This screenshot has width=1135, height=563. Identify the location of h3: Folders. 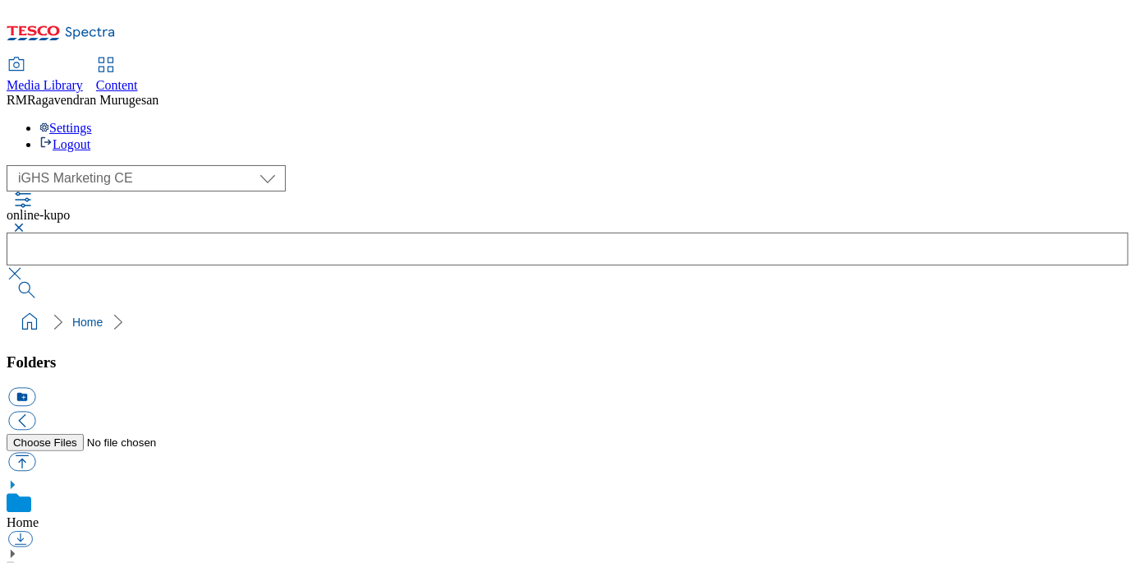
(568, 362).